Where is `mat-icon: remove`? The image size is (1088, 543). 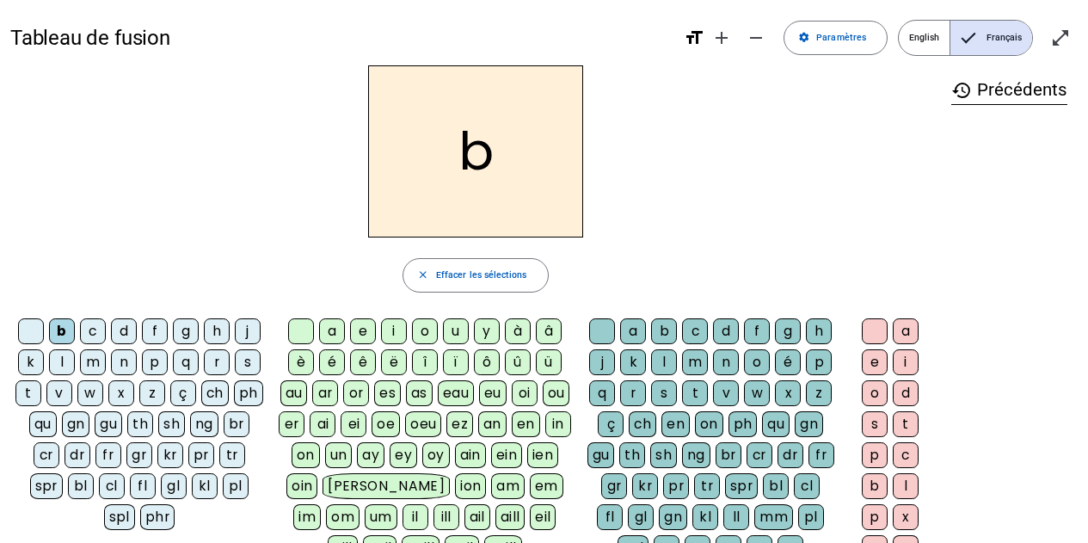 mat-icon: remove is located at coordinates (756, 38).